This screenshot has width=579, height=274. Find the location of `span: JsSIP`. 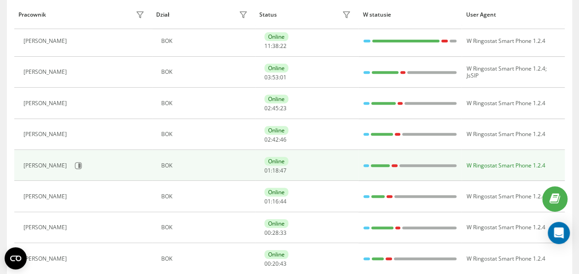

span: JsSIP is located at coordinates (473, 75).